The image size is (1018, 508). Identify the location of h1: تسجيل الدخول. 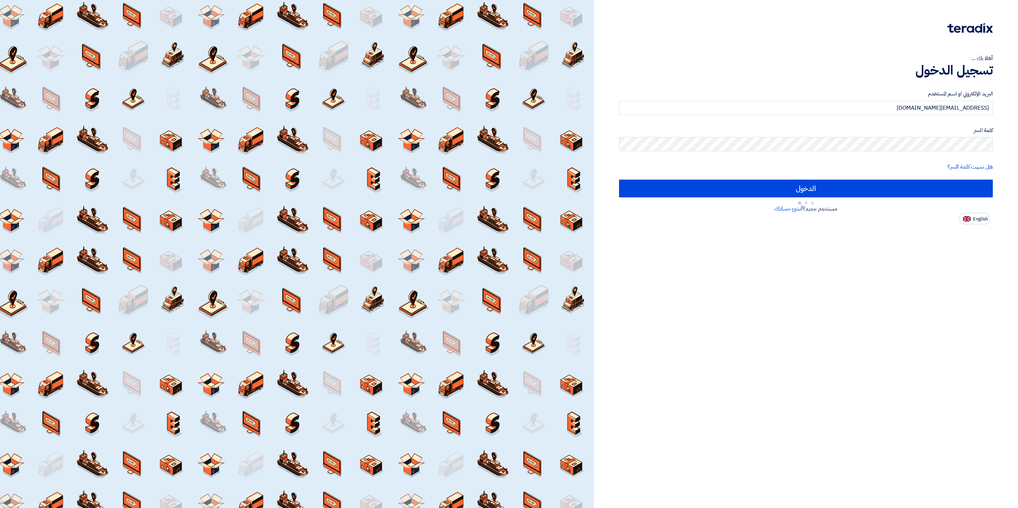
(806, 70).